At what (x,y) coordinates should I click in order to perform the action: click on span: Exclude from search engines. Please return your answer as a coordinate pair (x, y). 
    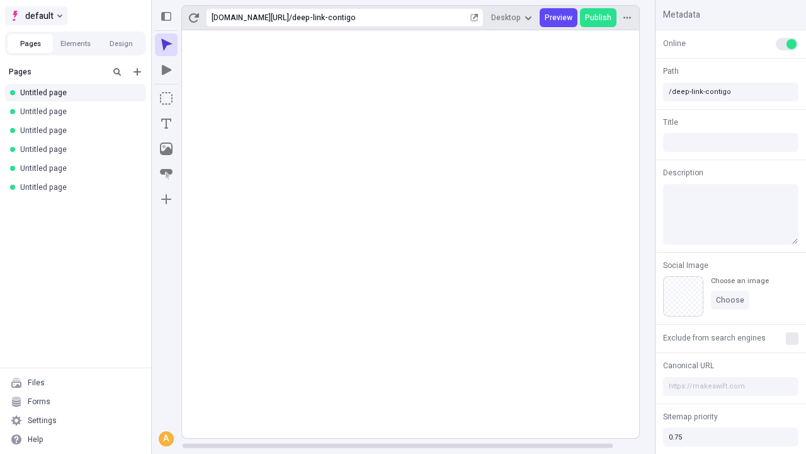
    Looking at the image, I should click on (714, 338).